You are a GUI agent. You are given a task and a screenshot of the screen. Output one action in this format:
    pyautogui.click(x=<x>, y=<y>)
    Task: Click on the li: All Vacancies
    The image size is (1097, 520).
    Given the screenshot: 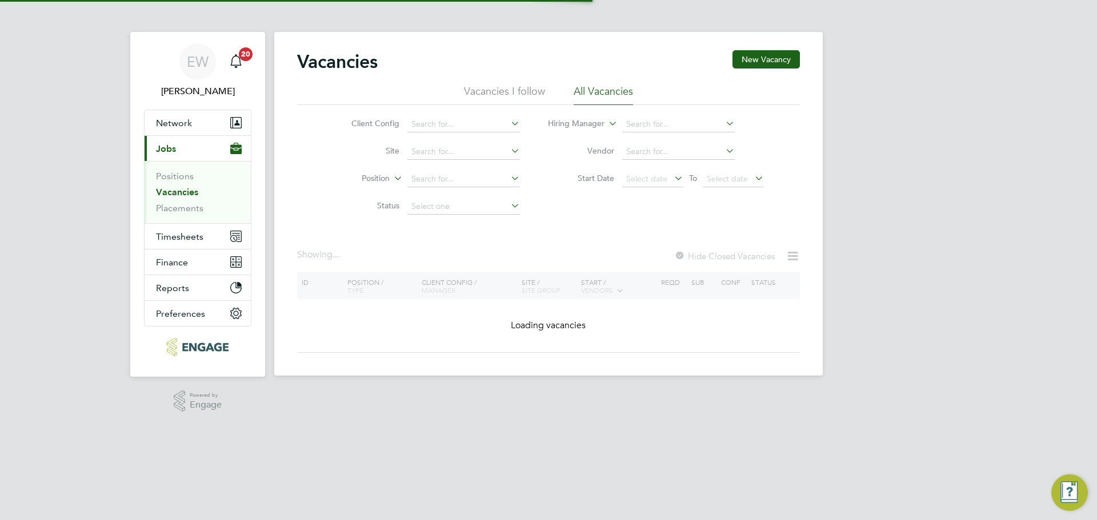 What is the action you would take?
    pyautogui.click(x=603, y=95)
    